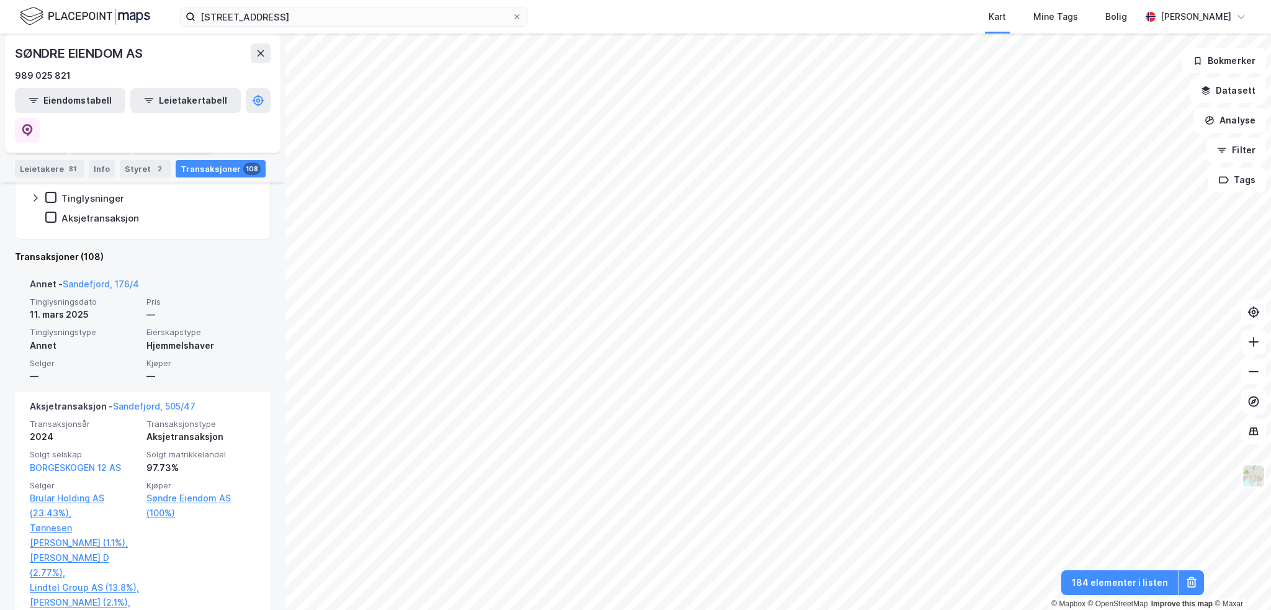 The image size is (1271, 610). I want to click on div: Aksjetransaksjon -, so click(112, 409).